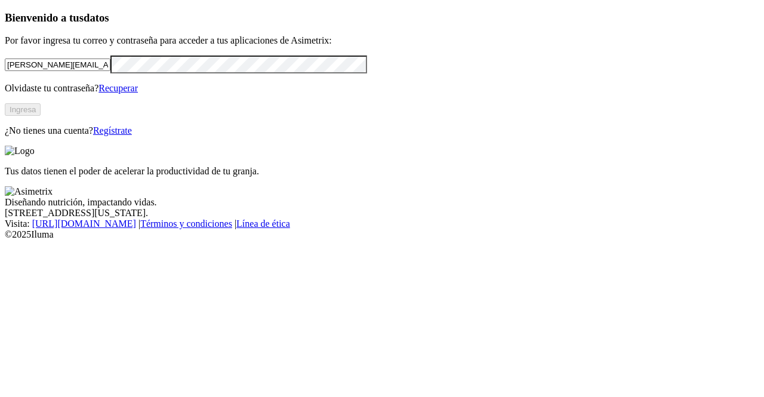 The width and height of the screenshot is (764, 397). What do you see at coordinates (382, 41) in the screenshot?
I see `p: Por favor ingresa tu correo y contraseña para acceder a tus aplicaciones de Asimetrix:` at bounding box center [382, 41].